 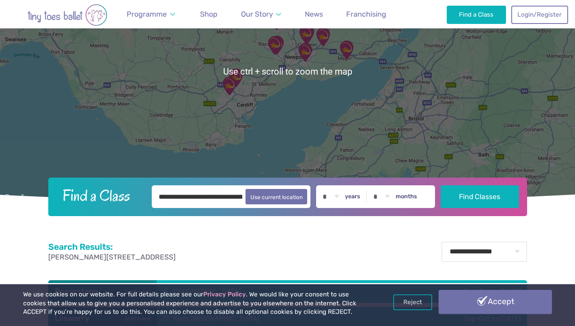 I want to click on a: Open this area in Google Maps (opens a new window), so click(x=15, y=198).